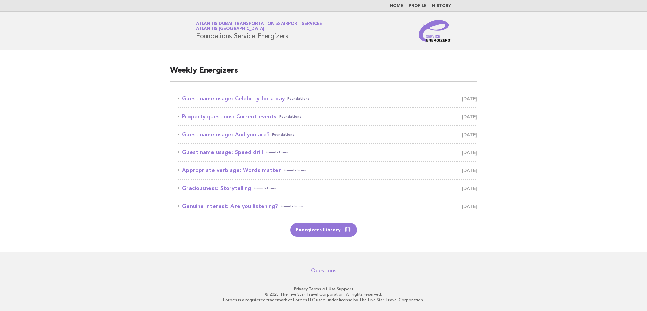  Describe the element at coordinates (301, 289) in the screenshot. I see `a: Privacy` at that location.